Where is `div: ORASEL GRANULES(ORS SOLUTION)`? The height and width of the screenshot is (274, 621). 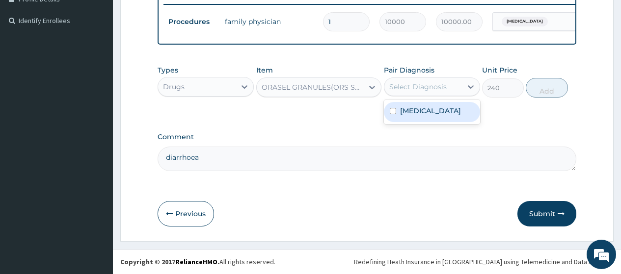 div: ORASEL GRANULES(ORS SOLUTION) is located at coordinates (313, 87).